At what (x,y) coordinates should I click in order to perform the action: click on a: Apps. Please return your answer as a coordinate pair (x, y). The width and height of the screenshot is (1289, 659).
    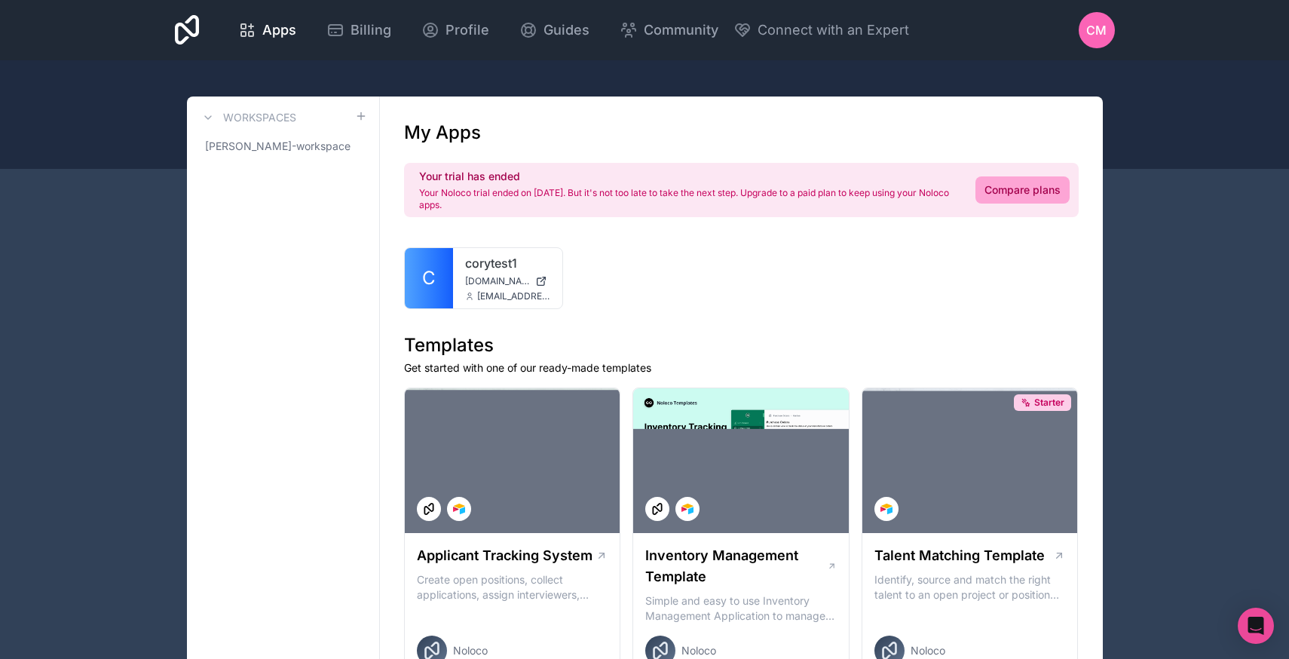
    Looking at the image, I should click on (267, 30).